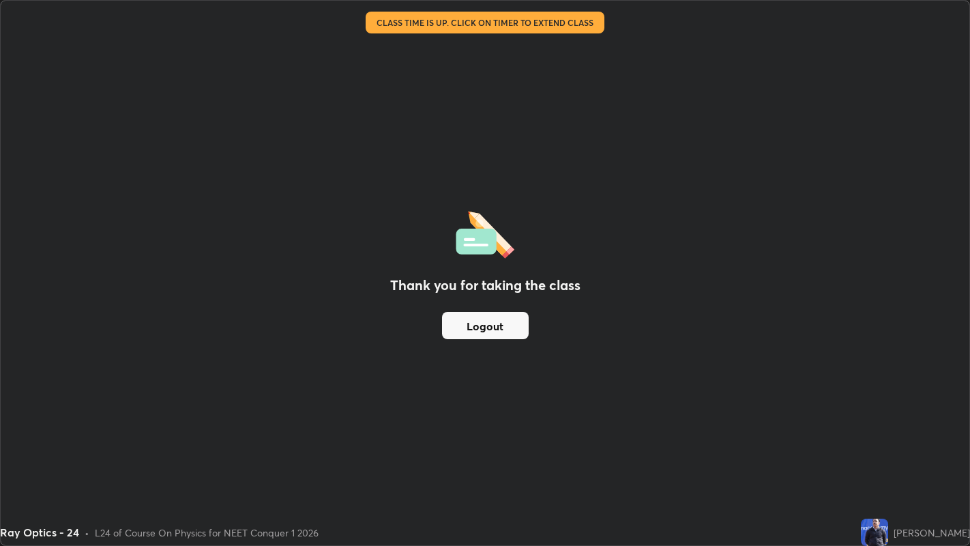  I want to click on div: L24 of Course On Physics for NEET Conquer 1 2026, so click(207, 532).